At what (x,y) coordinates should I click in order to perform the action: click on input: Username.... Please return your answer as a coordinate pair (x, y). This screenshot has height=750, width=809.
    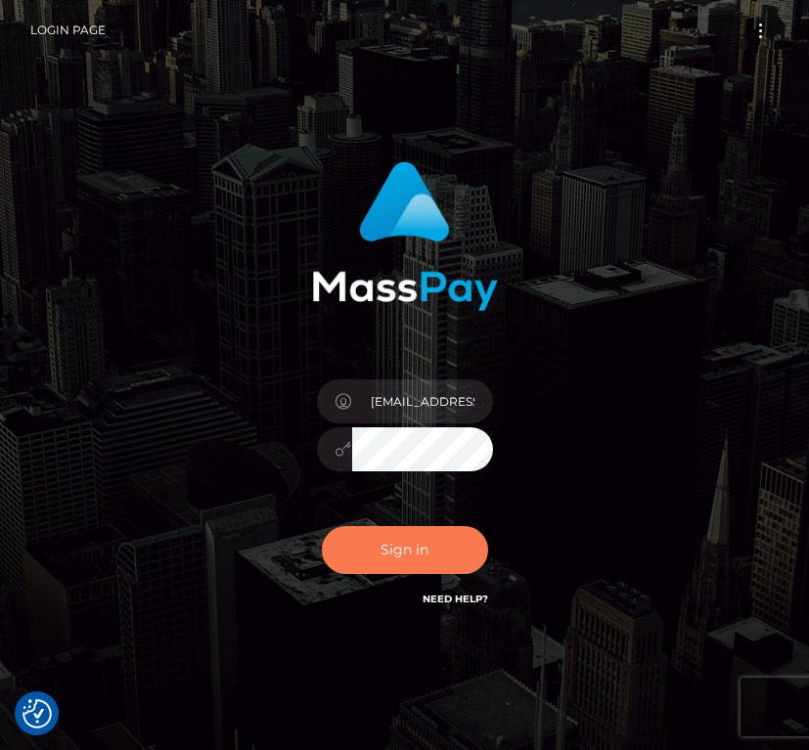
    Looking at the image, I should click on (423, 401).